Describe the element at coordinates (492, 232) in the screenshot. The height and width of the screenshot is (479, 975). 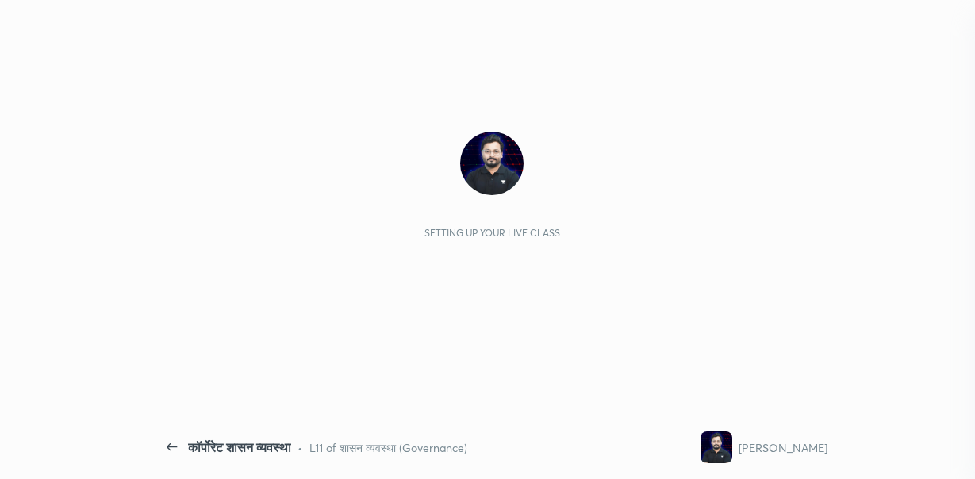
I see `div: Setting up your live class` at that location.